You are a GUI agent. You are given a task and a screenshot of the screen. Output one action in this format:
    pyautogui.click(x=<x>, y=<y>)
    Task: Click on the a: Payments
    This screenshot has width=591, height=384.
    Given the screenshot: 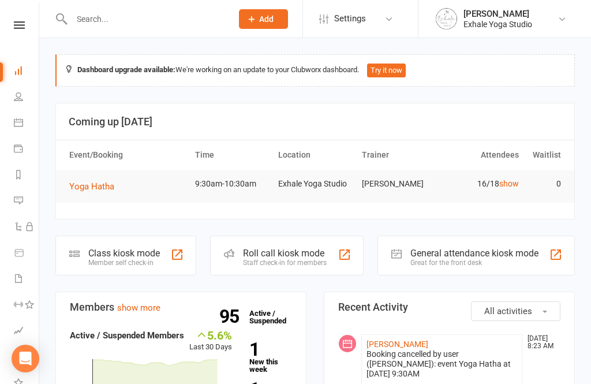 What is the action you would take?
    pyautogui.click(x=27, y=150)
    